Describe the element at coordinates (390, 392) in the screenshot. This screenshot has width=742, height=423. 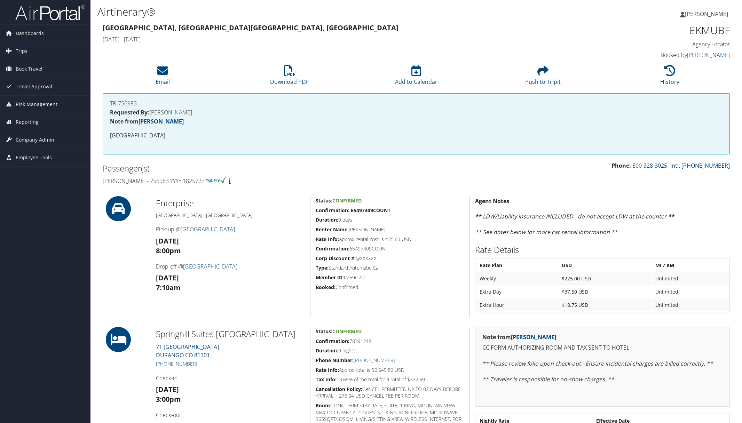
I see `h5: CANCEL PERMITTED UP TO 02 DAYS BEFORE ARRIVAL | 275.04 USD CANCEL FEE PER ROOM` at that location.